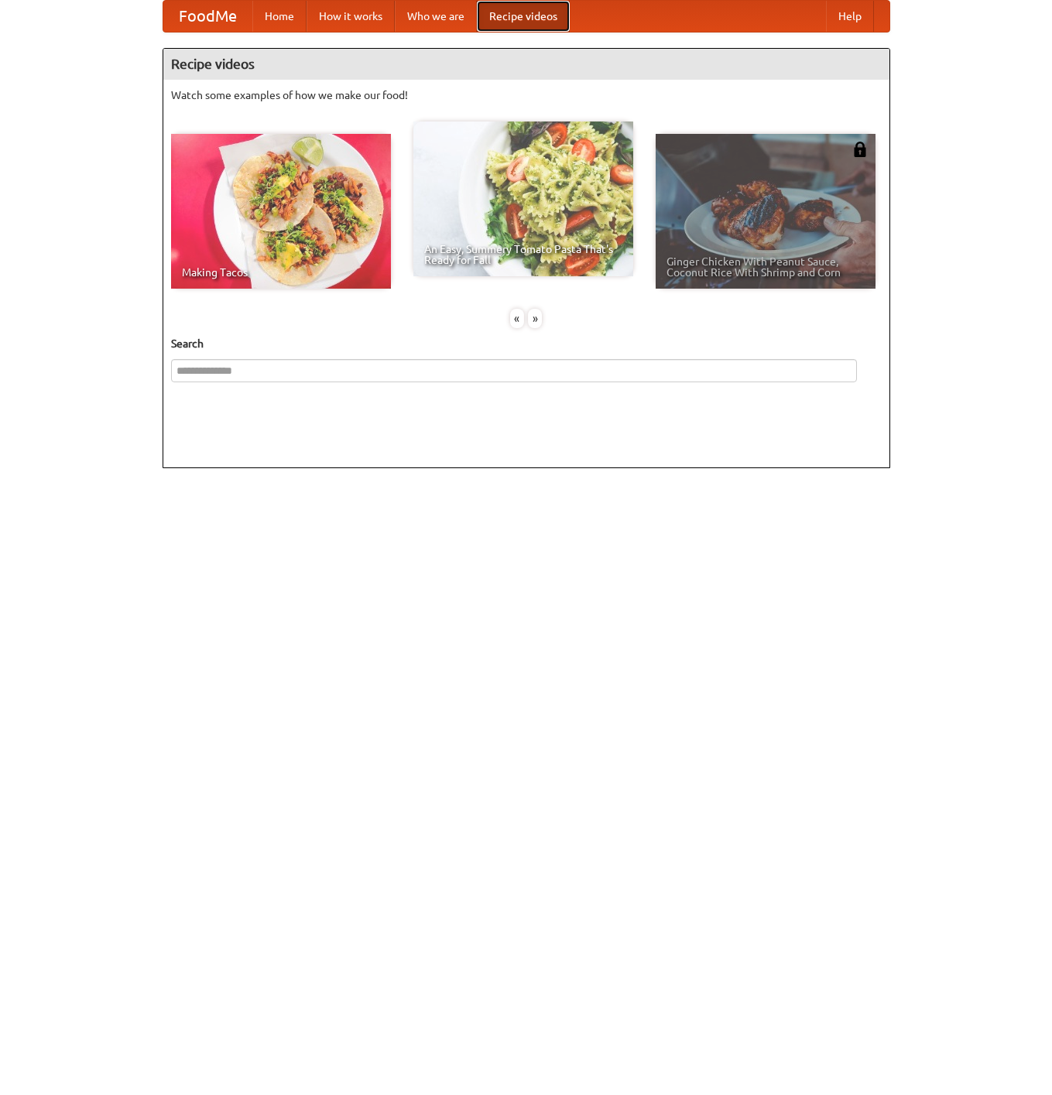 The width and height of the screenshot is (1052, 1095). I want to click on a: Making Tacos, so click(281, 211).